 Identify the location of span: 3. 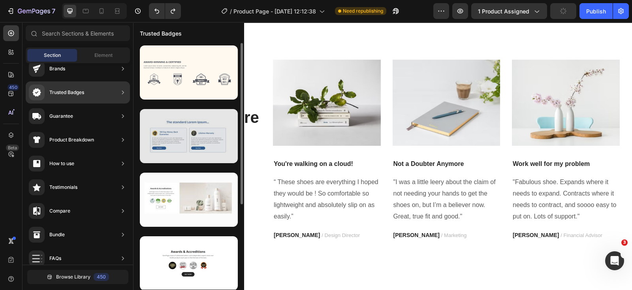
(625, 243).